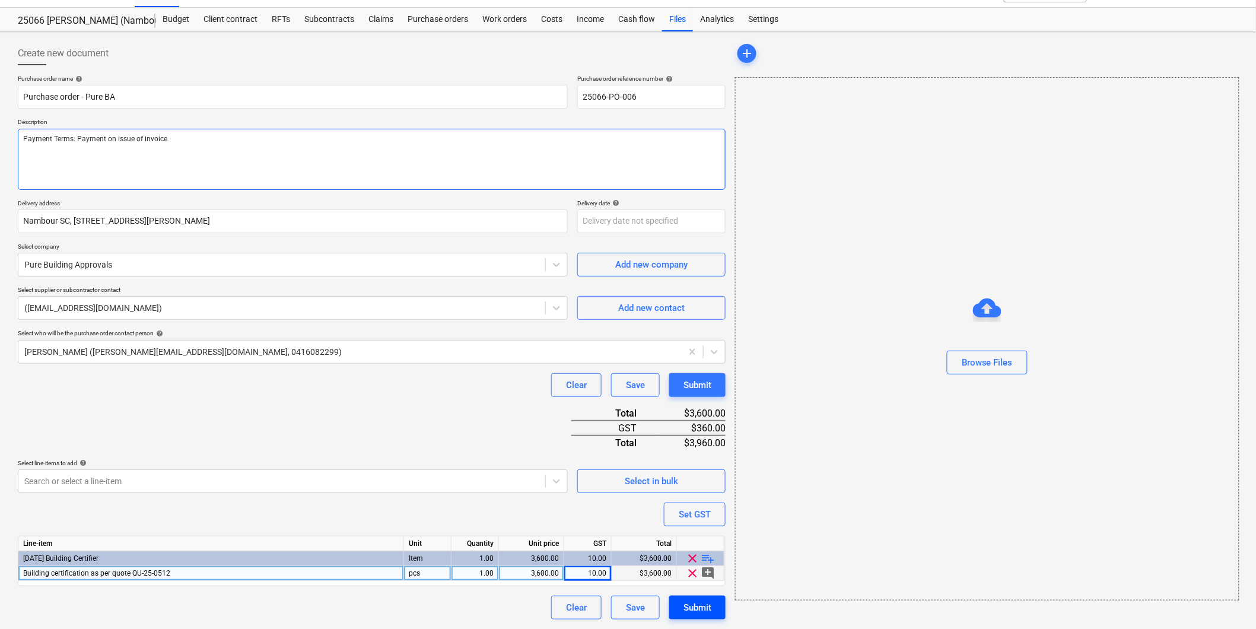  What do you see at coordinates (281, 20) in the screenshot?
I see `div: RFTs` at bounding box center [281, 20].